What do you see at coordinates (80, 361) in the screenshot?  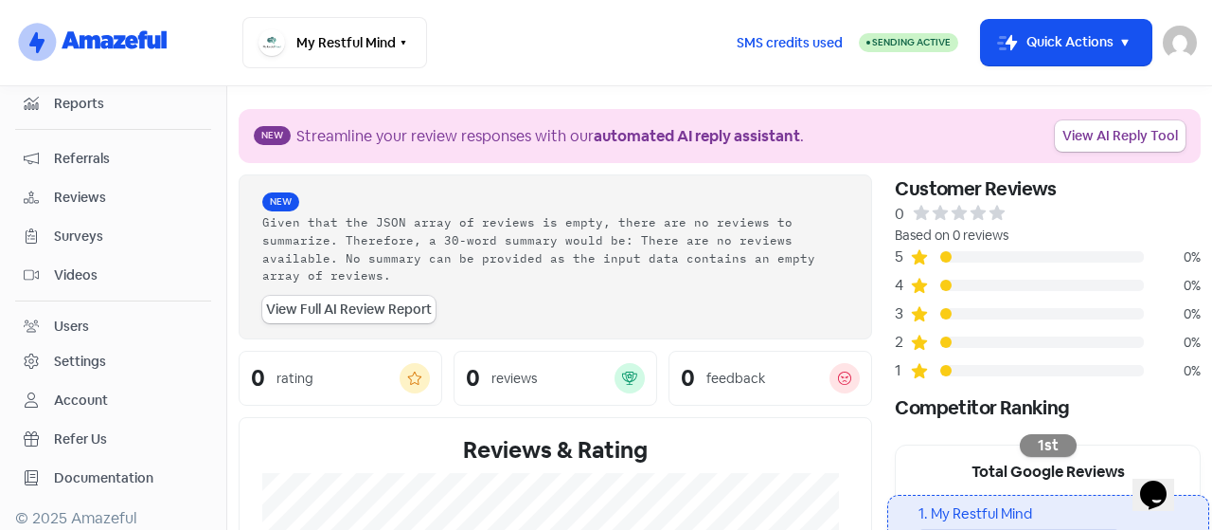 I see `div: Settings` at bounding box center [80, 361].